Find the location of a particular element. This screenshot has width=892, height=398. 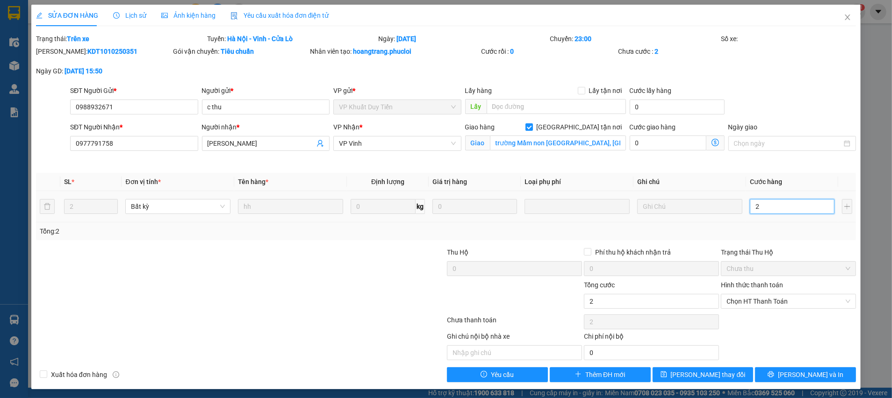

div: Chi phí nội bộ is located at coordinates (651, 339).